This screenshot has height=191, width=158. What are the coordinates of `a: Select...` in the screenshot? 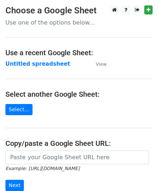 It's located at (19, 109).